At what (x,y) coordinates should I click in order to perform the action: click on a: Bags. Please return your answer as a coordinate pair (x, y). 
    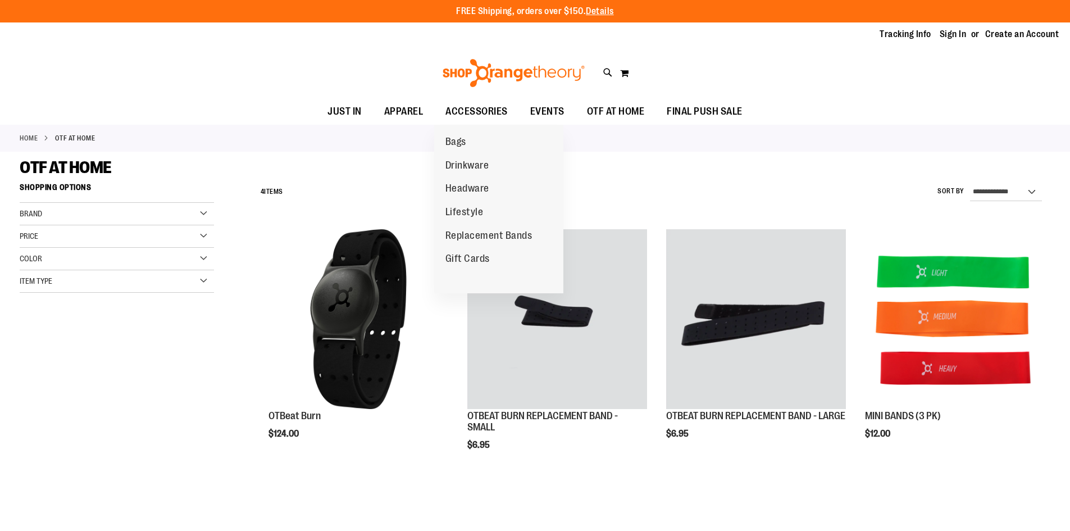
    Looking at the image, I should click on (455, 142).